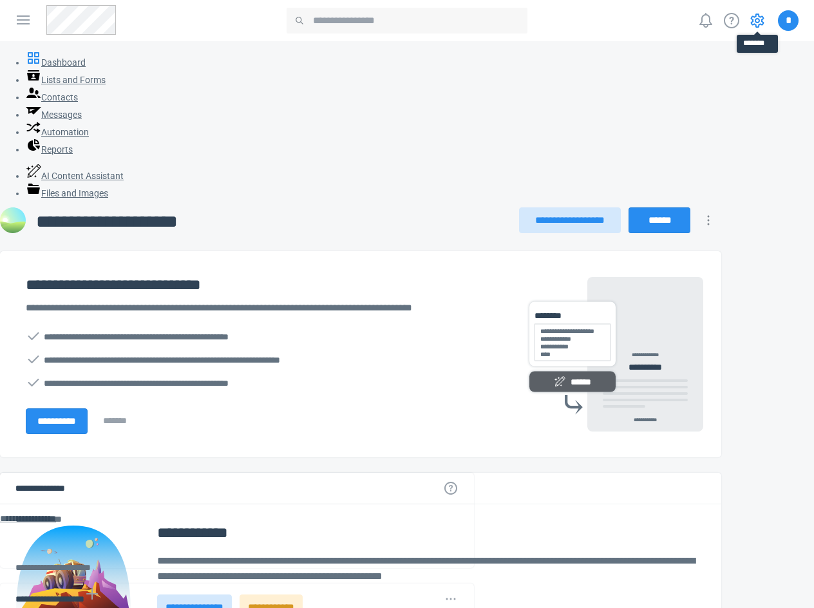 This screenshot has width=814, height=608. Describe the element at coordinates (82, 176) in the screenshot. I see `span: AI Content Assistant` at that location.